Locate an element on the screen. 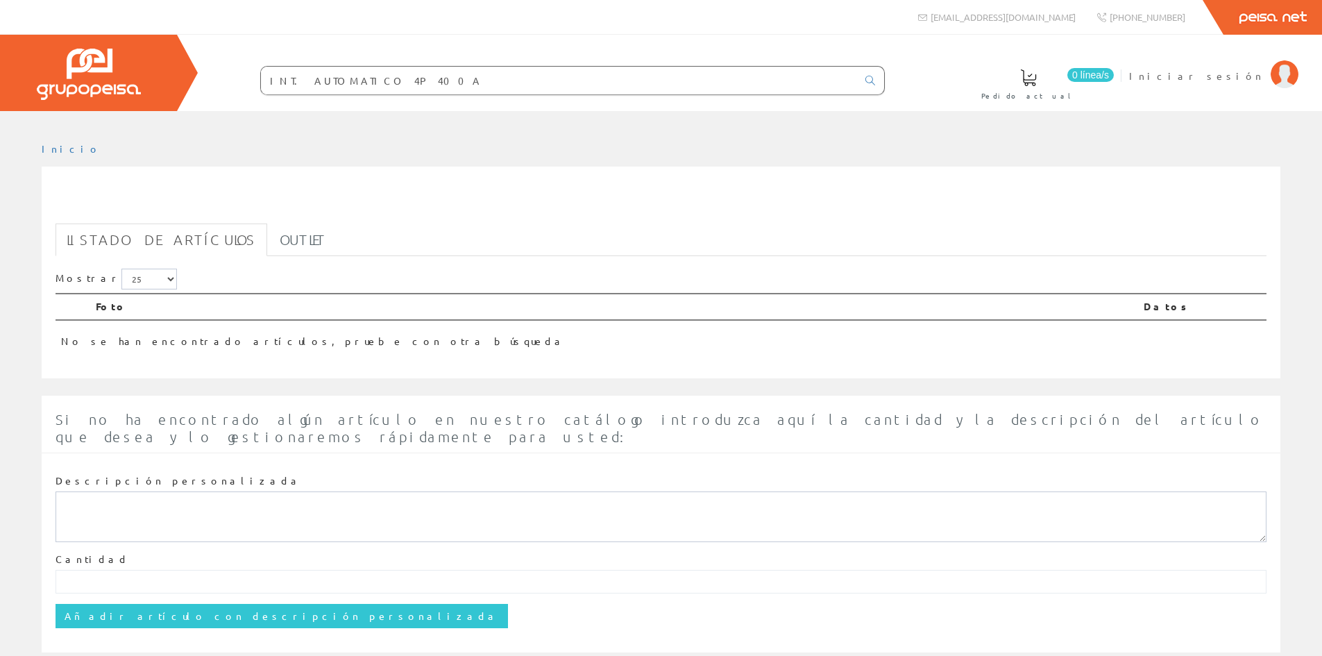 This screenshot has width=1322, height=656. span: 0 línea/s is located at coordinates (1090, 75).